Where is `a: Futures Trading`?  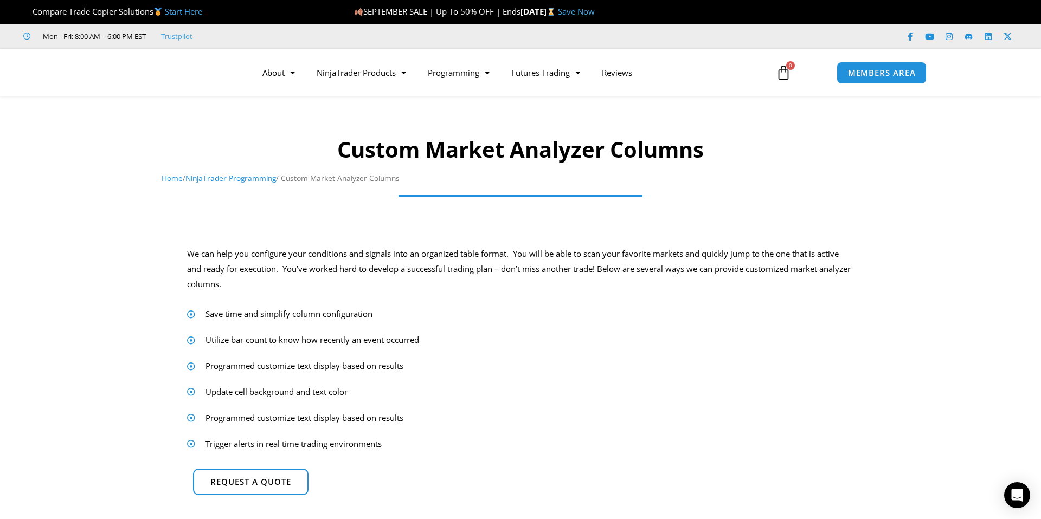 a: Futures Trading is located at coordinates (545, 73).